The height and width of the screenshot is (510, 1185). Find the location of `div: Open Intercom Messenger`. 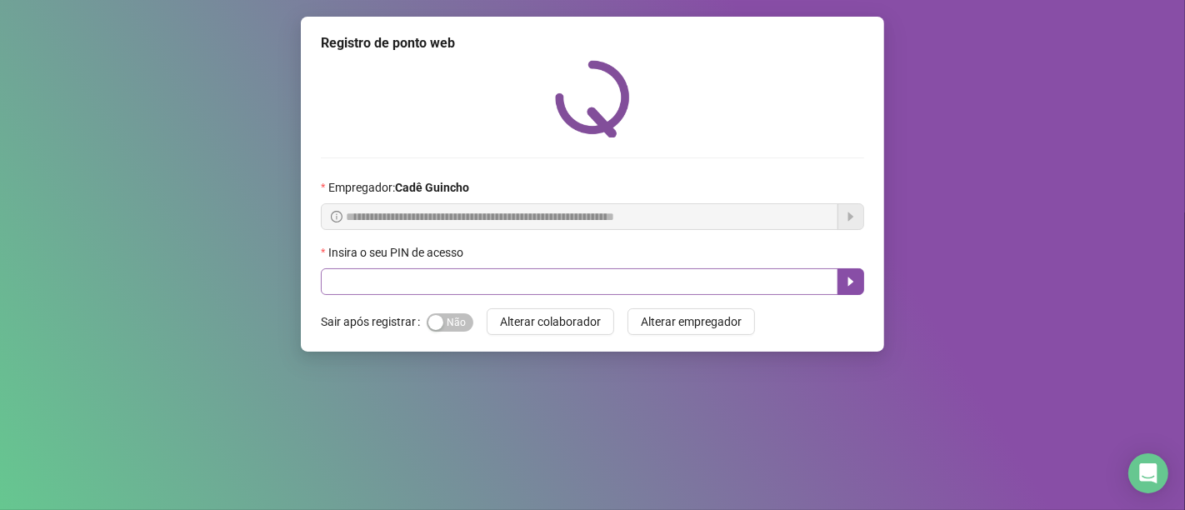

div: Open Intercom Messenger is located at coordinates (1148, 473).